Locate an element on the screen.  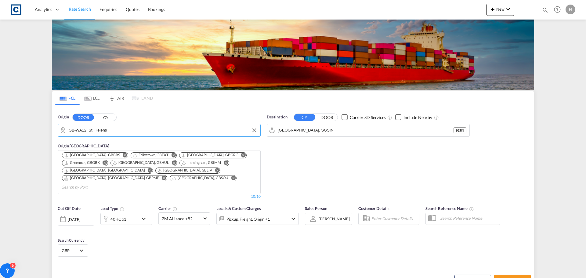
span: Cut Off Date is located at coordinates (69, 209).